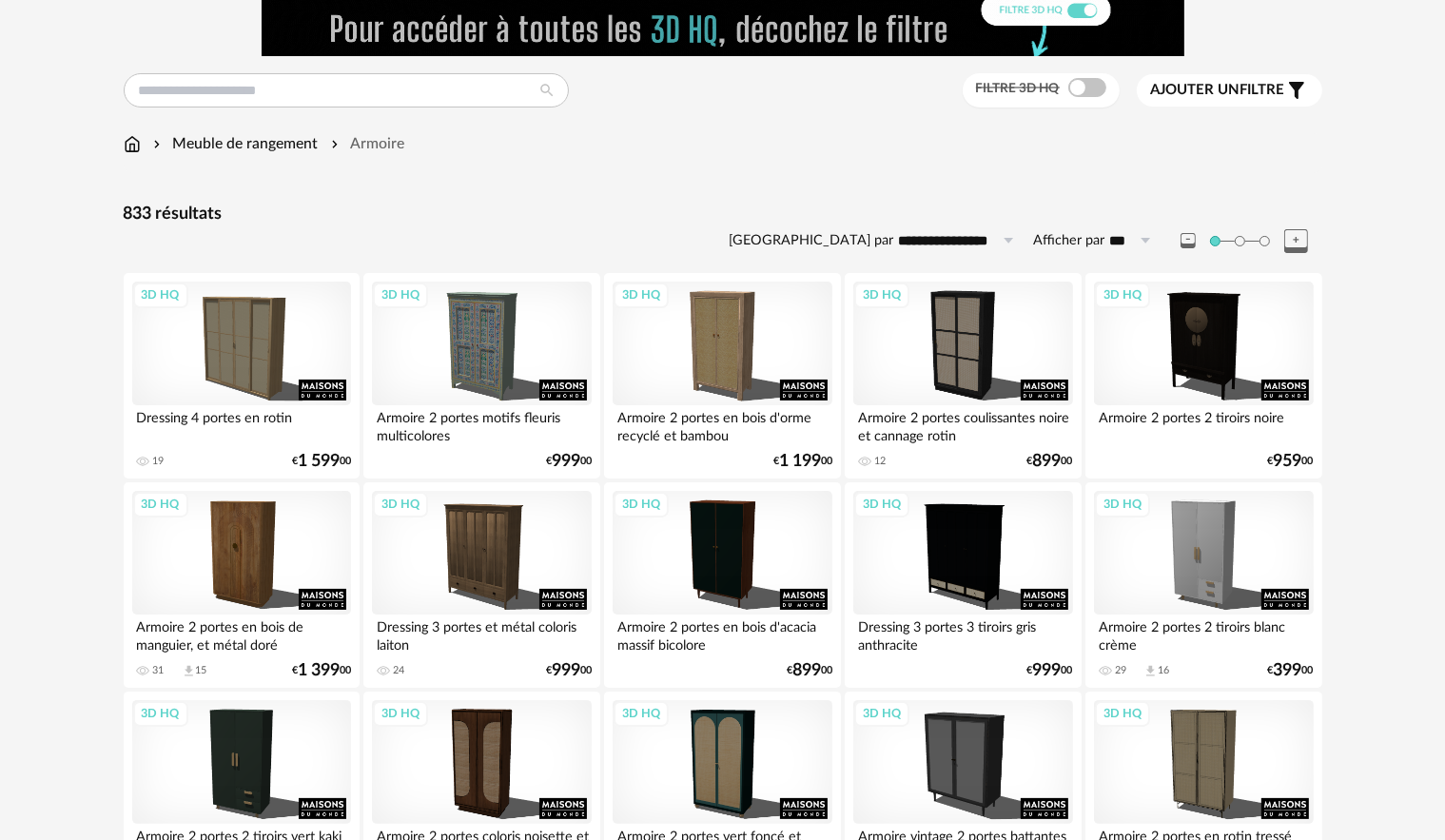  I want to click on div: 833 résultats, so click(722, 214).